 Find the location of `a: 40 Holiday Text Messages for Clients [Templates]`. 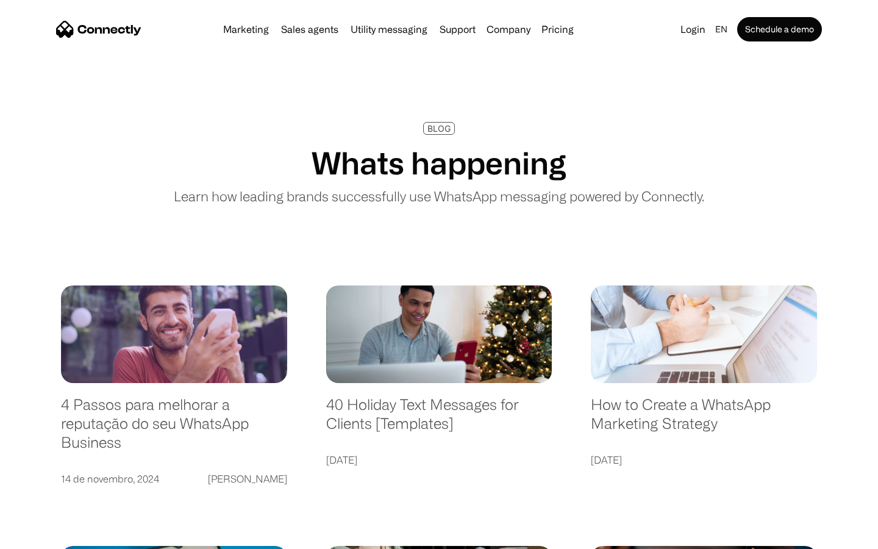

a: 40 Holiday Text Messages for Clients [Templates] is located at coordinates (439, 419).